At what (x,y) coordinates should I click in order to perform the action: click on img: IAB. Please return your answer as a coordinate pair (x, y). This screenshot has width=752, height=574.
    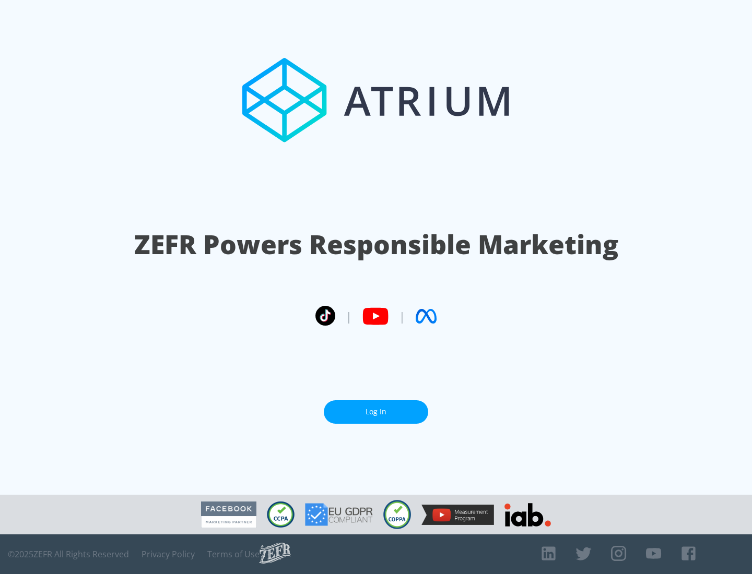
    Looking at the image, I should click on (527, 515).